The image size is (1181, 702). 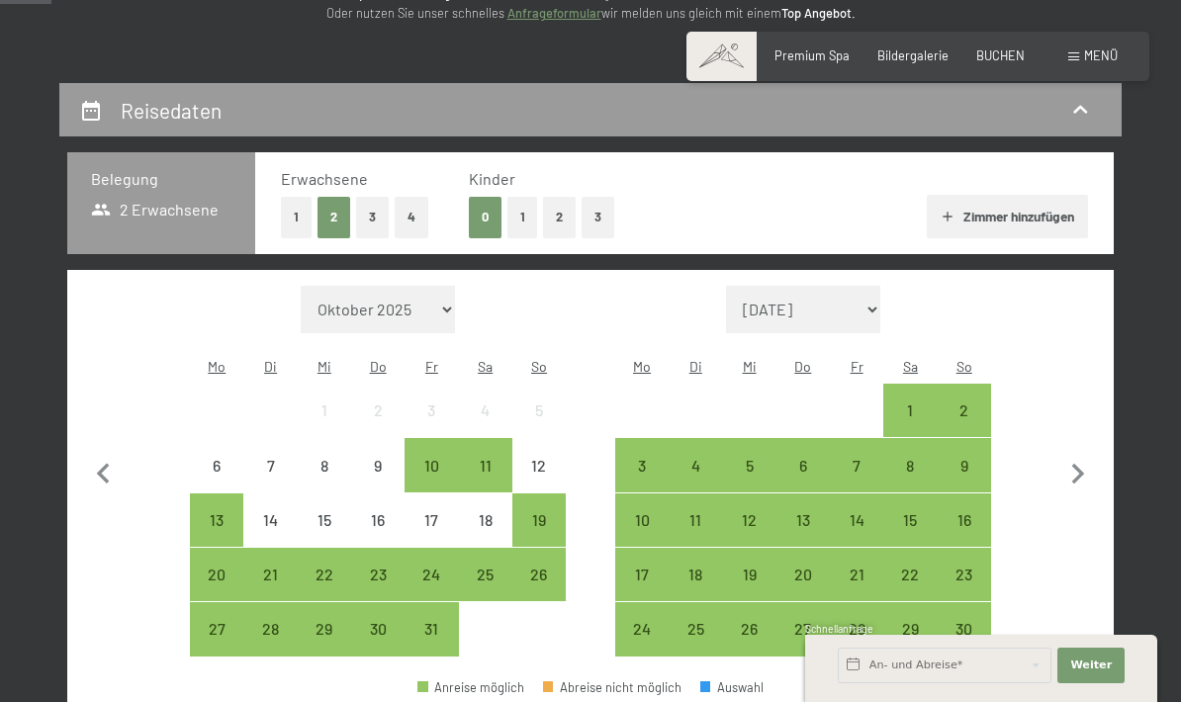 What do you see at coordinates (431, 629) in the screenshot?
I see `div: Fri Oct 31 2025` at bounding box center [431, 629].